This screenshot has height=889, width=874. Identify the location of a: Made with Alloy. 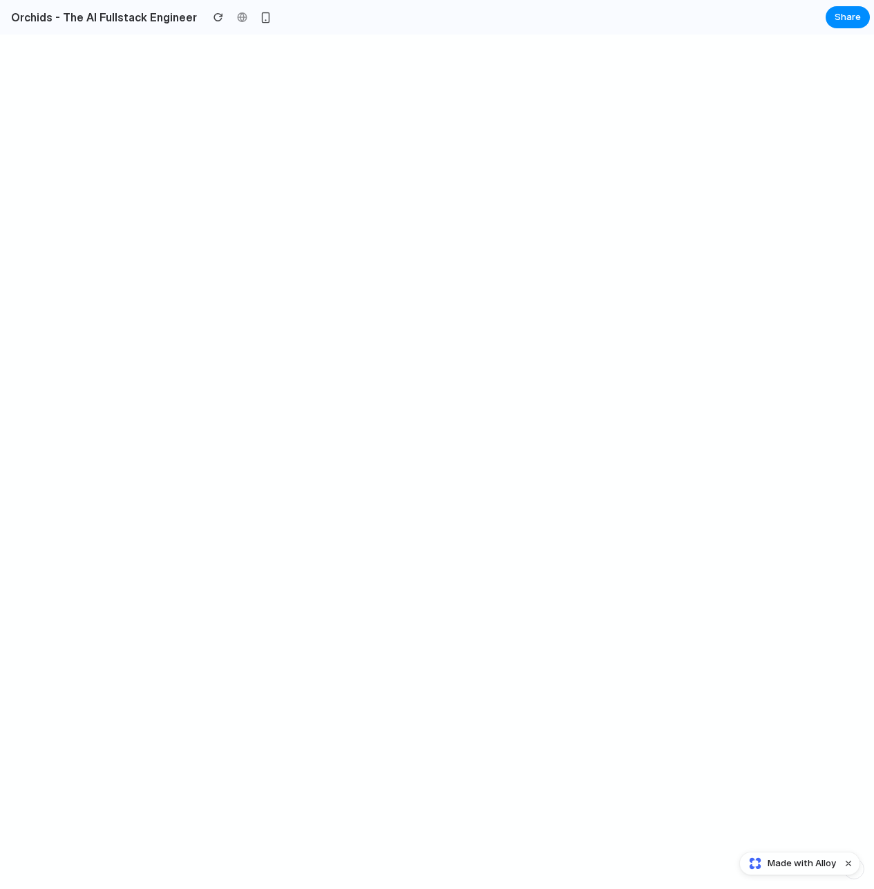
(788, 864).